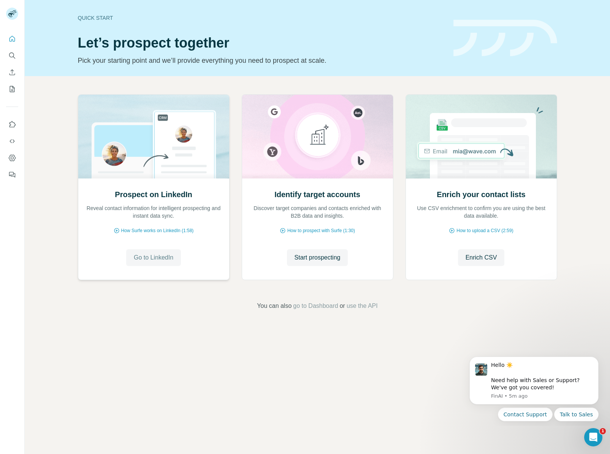  Describe the element at coordinates (153, 194) in the screenshot. I see `h2: Prospect on LinkedIn` at that location.